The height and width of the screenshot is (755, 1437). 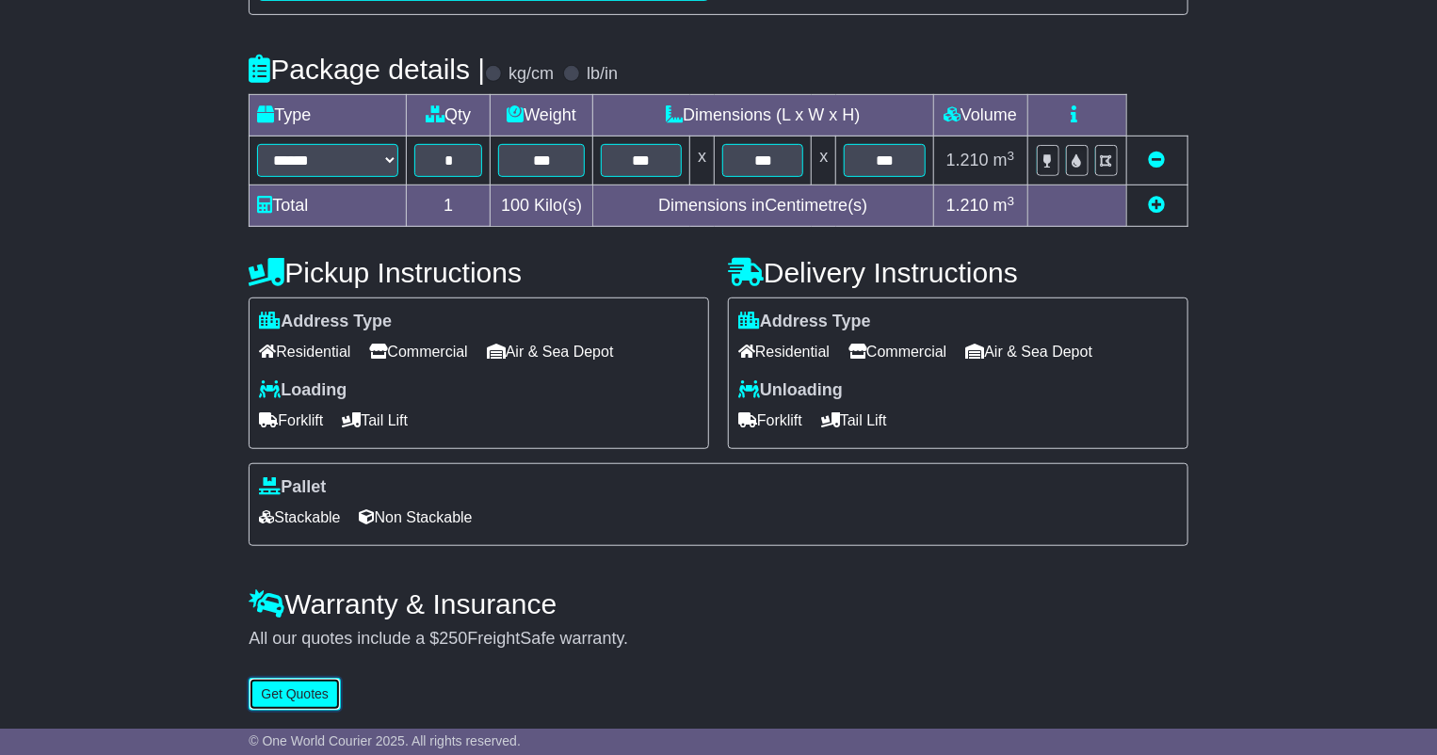 I want to click on h4: Package details |, so click(x=366, y=69).